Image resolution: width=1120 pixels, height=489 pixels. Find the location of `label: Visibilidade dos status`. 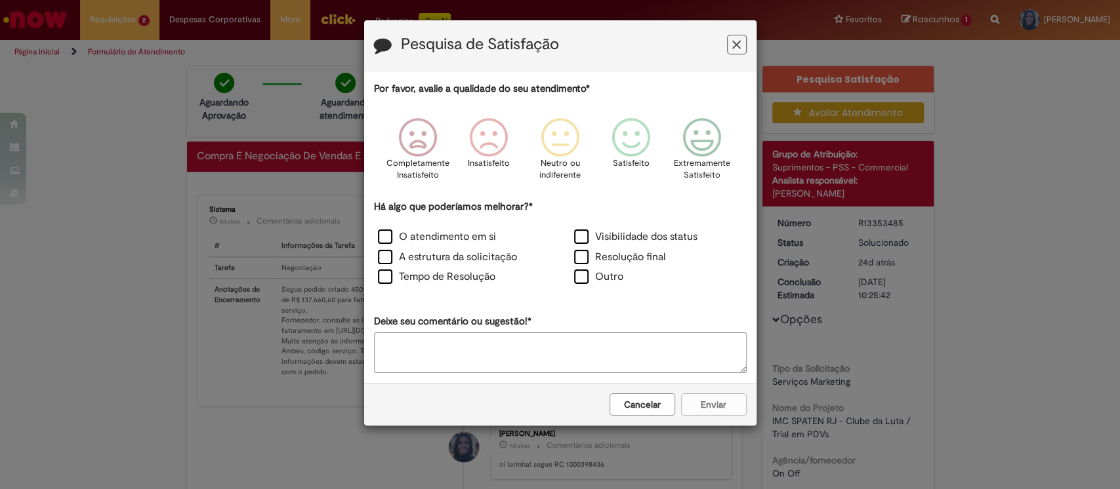

label: Visibilidade dos status is located at coordinates (636, 237).